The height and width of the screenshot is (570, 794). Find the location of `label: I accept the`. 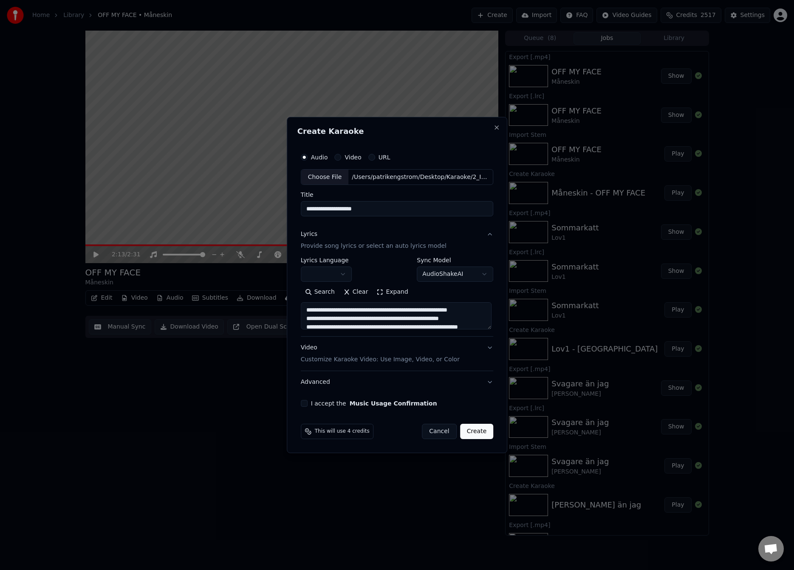

label: I accept the is located at coordinates (374, 403).